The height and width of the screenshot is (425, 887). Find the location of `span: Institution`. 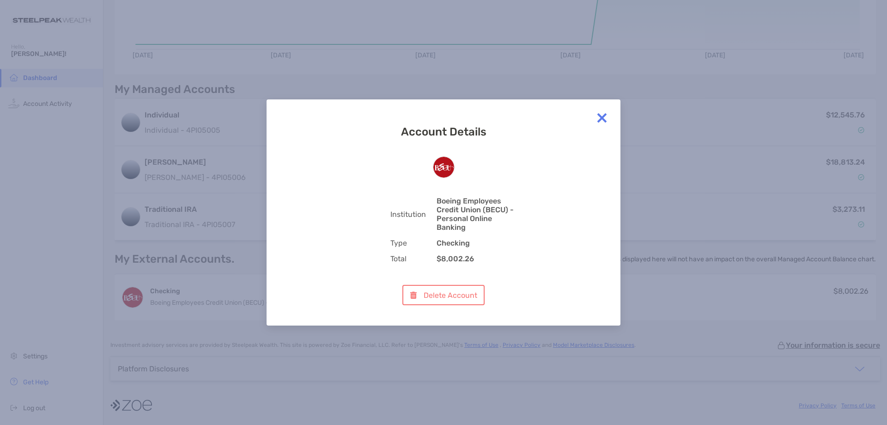

span: Institution is located at coordinates (414, 214).